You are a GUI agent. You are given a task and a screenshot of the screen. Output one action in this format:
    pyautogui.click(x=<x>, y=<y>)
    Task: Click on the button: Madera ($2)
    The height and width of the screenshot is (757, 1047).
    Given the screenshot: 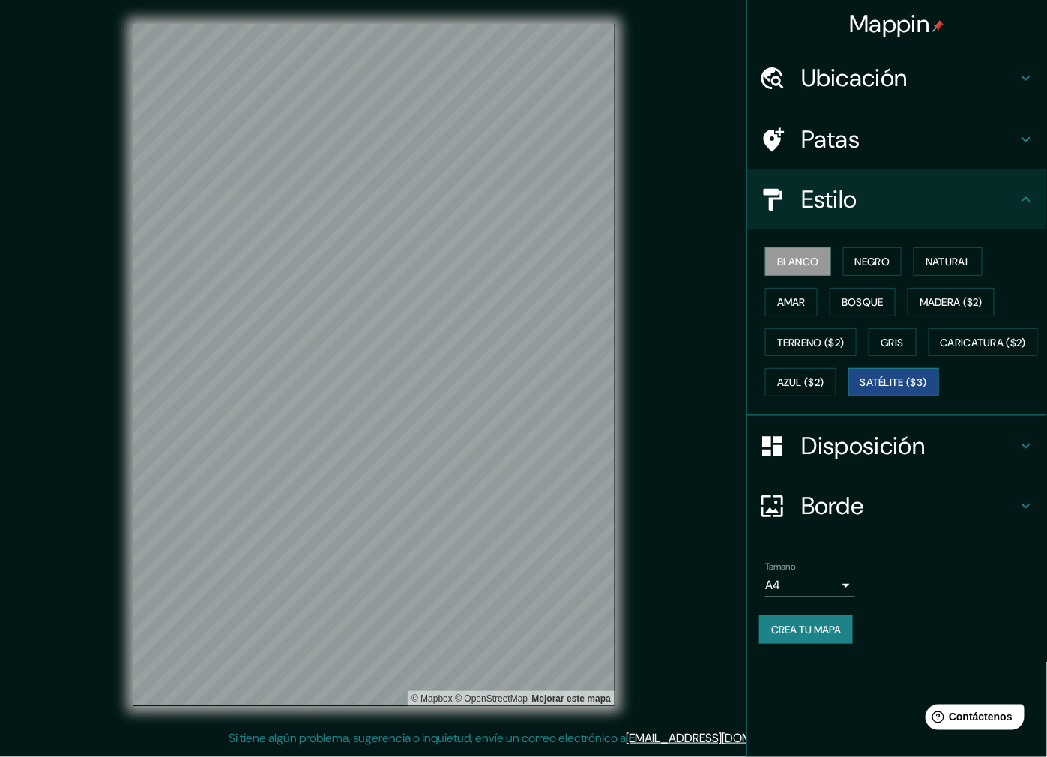 What is the action you would take?
    pyautogui.click(x=951, y=302)
    